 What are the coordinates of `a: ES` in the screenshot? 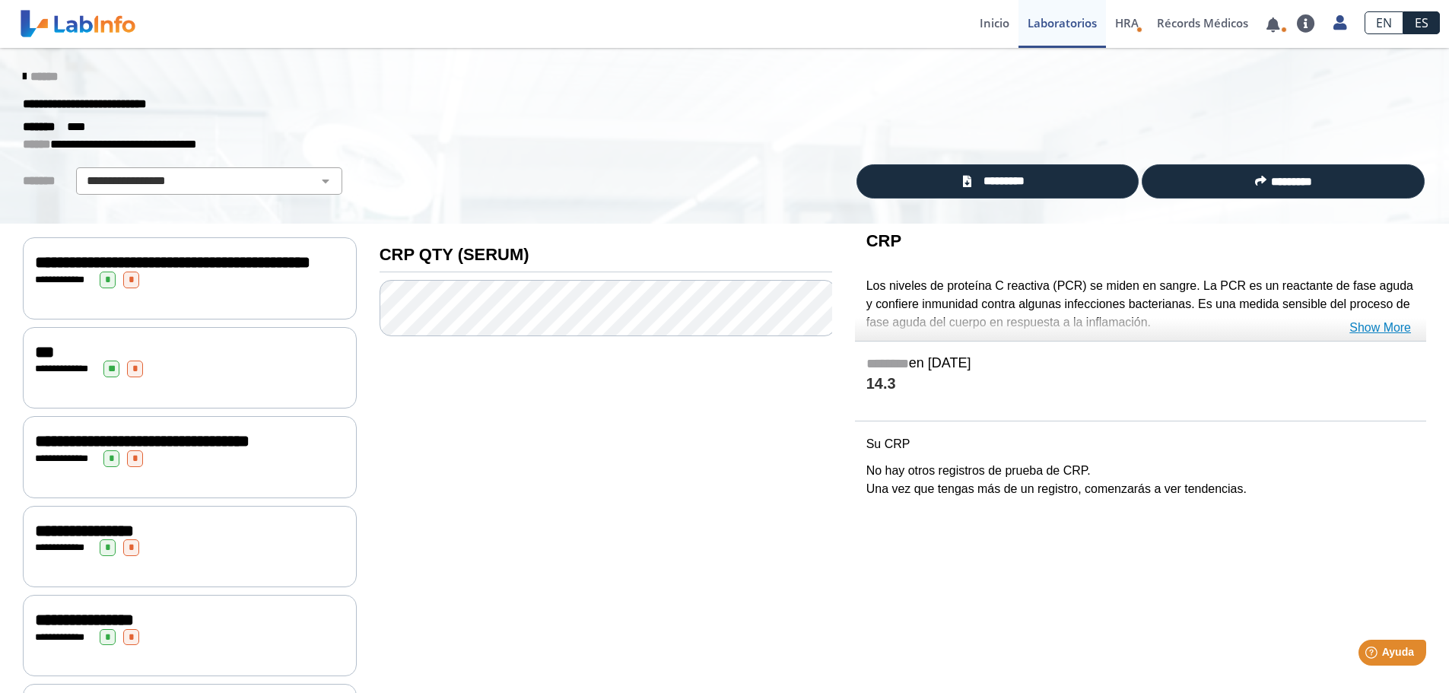 It's located at (1421, 23).